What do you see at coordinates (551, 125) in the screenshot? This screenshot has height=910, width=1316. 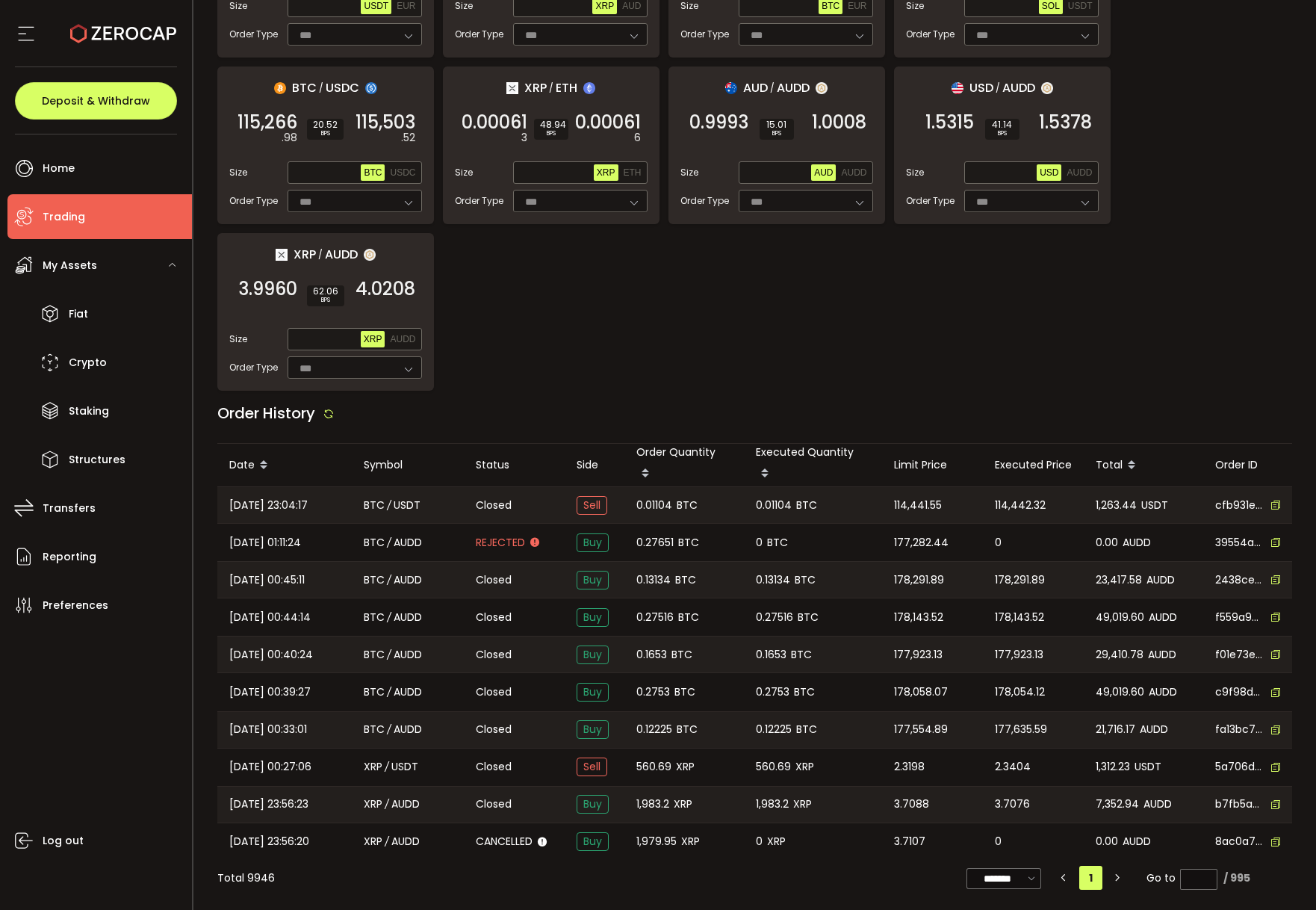 I see `span: 48.94` at bounding box center [551, 125].